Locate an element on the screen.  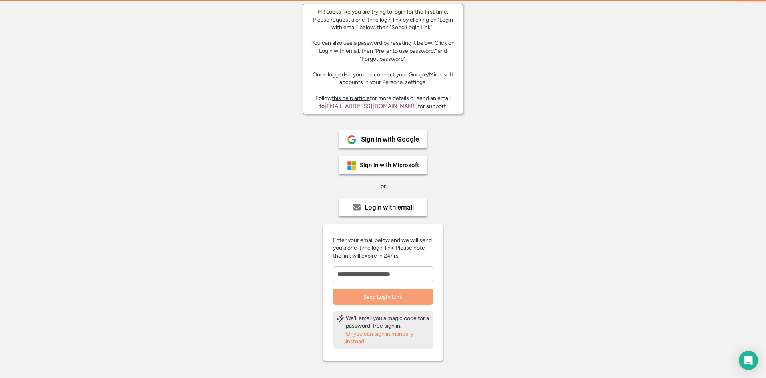
div: Sign in with Google is located at coordinates (390, 139).